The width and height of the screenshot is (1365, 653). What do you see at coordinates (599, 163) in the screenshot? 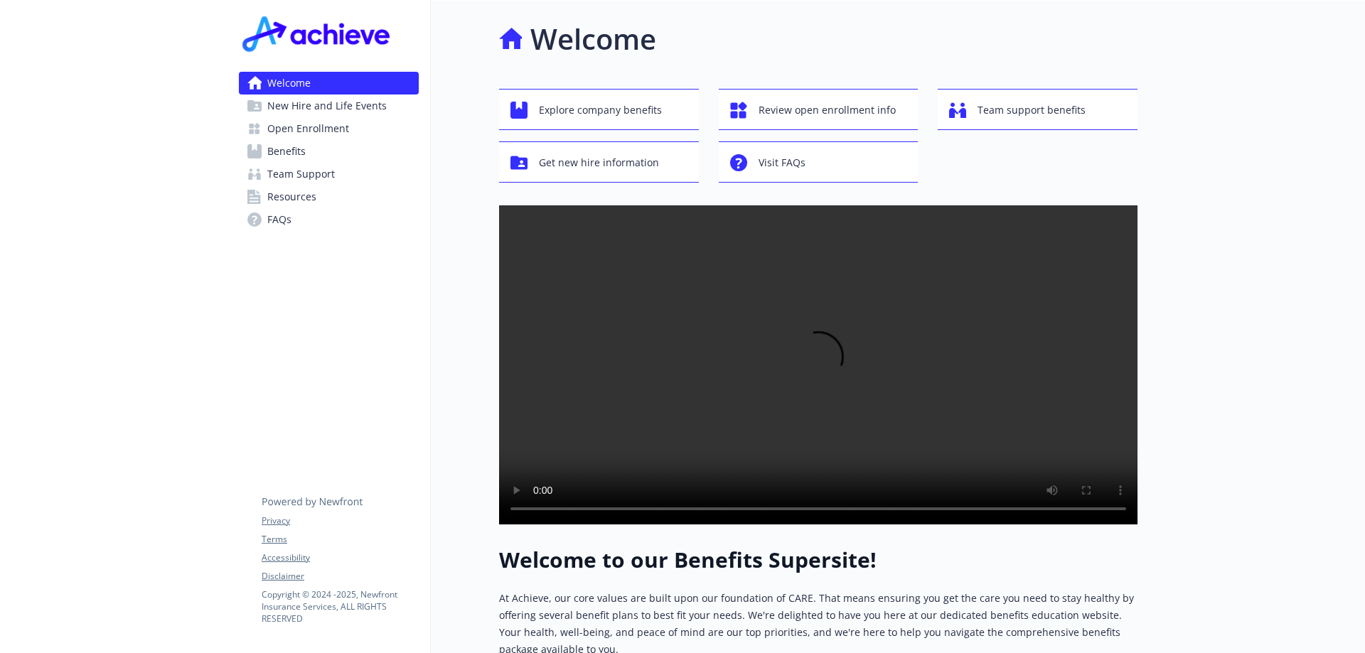
I see `span: Get new hire information` at bounding box center [599, 163].